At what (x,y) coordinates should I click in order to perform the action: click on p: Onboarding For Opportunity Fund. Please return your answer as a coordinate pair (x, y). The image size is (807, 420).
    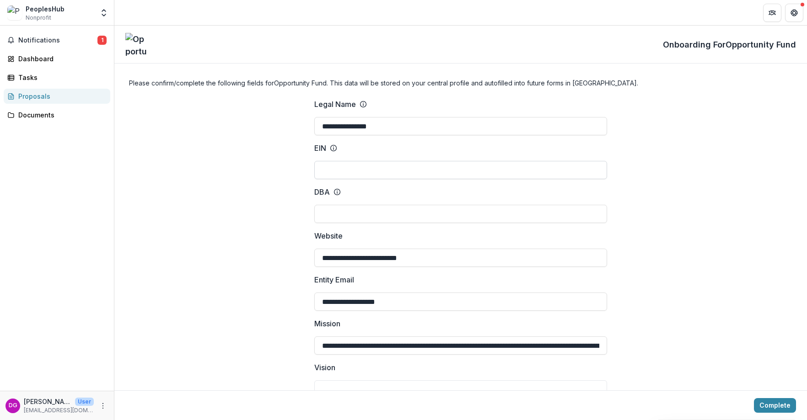
    Looking at the image, I should click on (729, 44).